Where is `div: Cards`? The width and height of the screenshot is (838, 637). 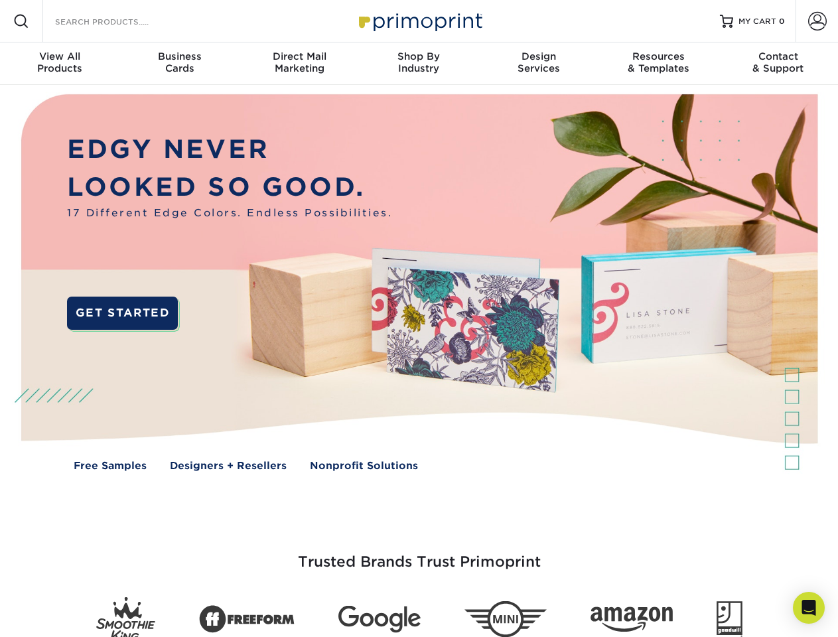 div: Cards is located at coordinates (179, 62).